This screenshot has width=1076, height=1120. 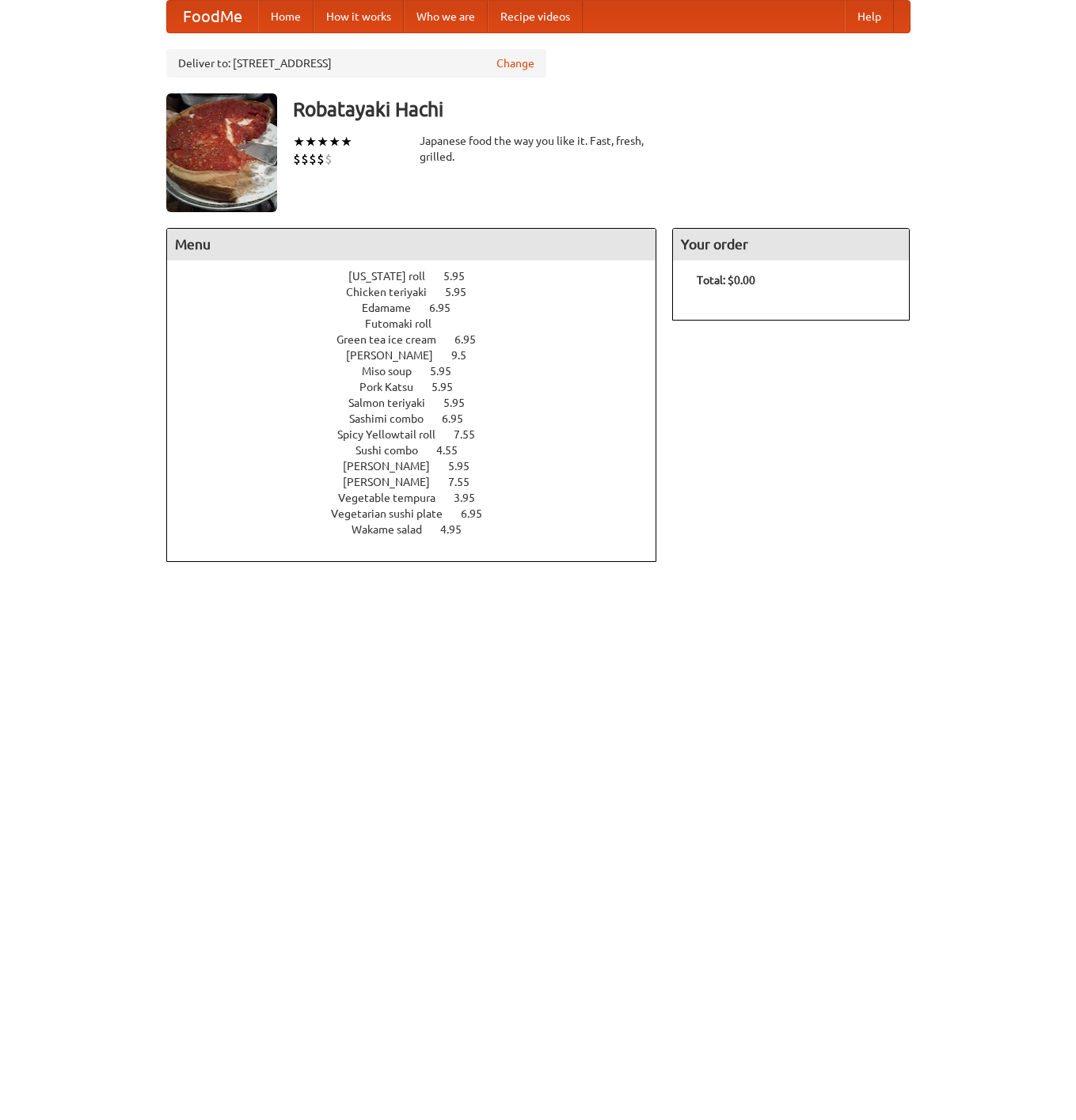 What do you see at coordinates (395, 371) in the screenshot?
I see `span: Miso soup` at bounding box center [395, 371].